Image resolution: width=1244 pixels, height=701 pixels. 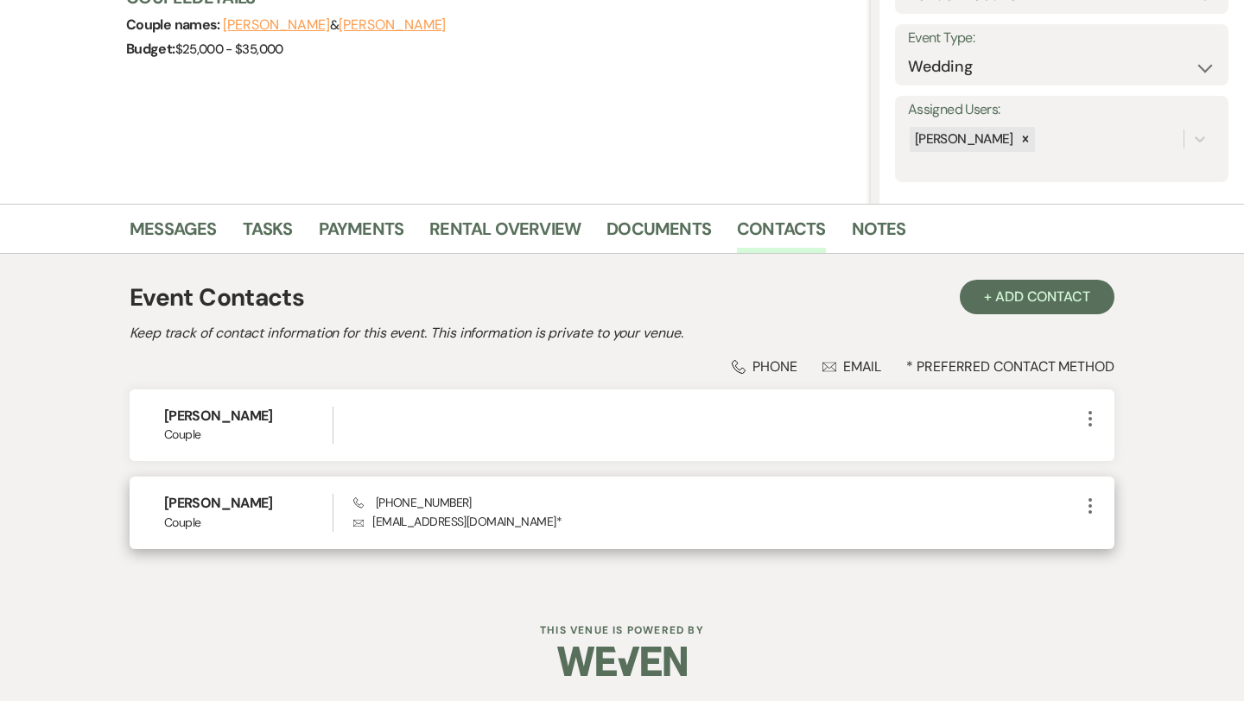 I want to click on span: $25,000 - $35,000, so click(x=229, y=49).